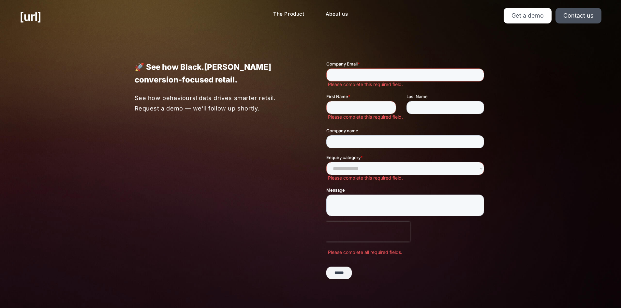 This screenshot has height=308, width=621. Describe the element at coordinates (91, 36) in the screenshot. I see `span: Last Name` at that location.